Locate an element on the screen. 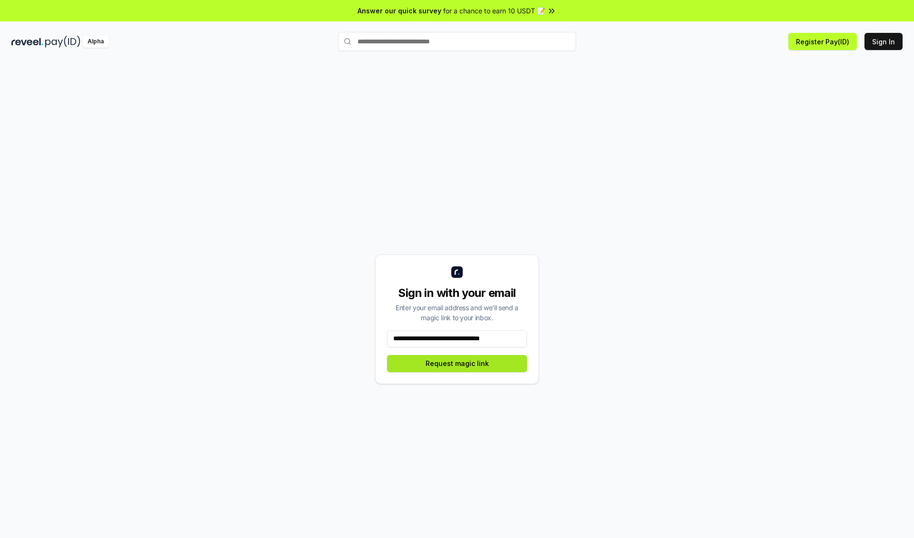 The height and width of the screenshot is (538, 914). button: Sign In is located at coordinates (884, 41).